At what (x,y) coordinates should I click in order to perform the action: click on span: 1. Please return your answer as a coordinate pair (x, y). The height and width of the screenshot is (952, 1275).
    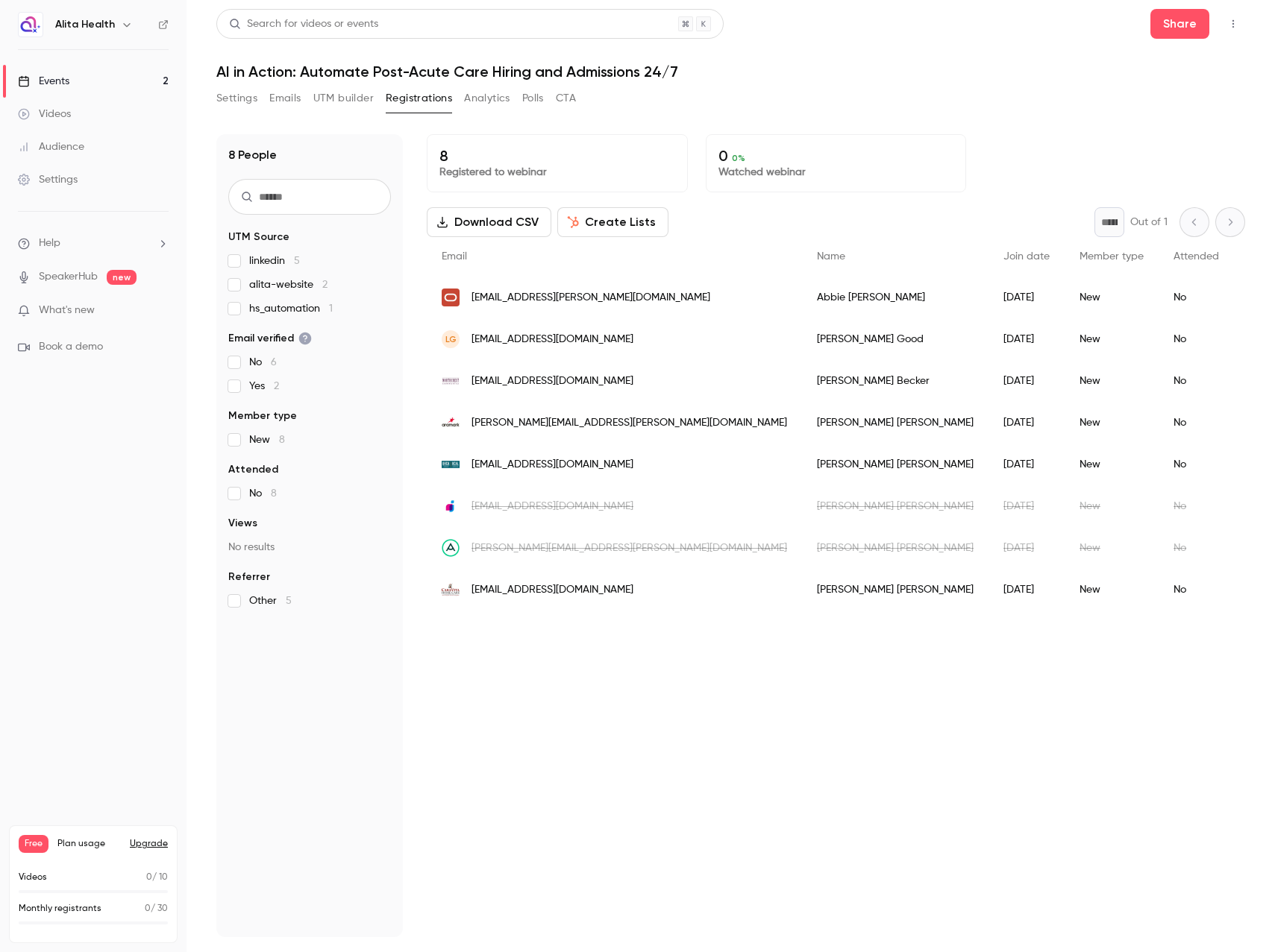
    Looking at the image, I should click on (331, 309).